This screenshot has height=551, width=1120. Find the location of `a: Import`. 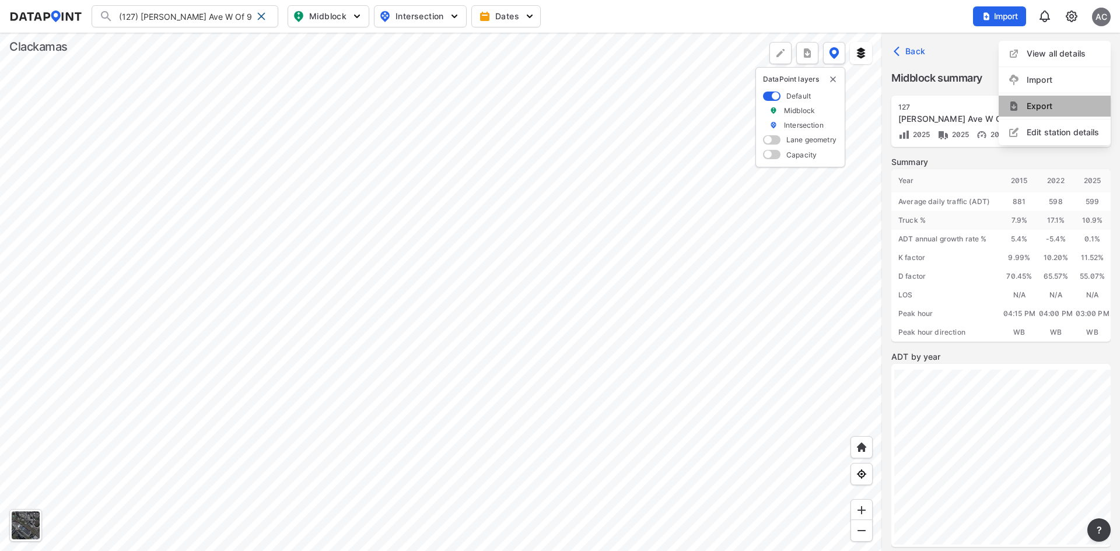

a: Import is located at coordinates (1031, 80).